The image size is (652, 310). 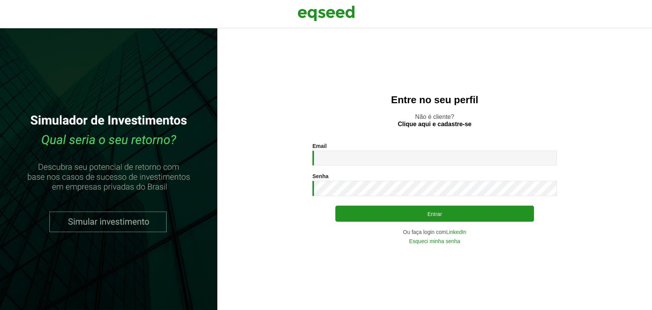 What do you see at coordinates (435, 100) in the screenshot?
I see `h2: Entre no seu perfil` at bounding box center [435, 100].